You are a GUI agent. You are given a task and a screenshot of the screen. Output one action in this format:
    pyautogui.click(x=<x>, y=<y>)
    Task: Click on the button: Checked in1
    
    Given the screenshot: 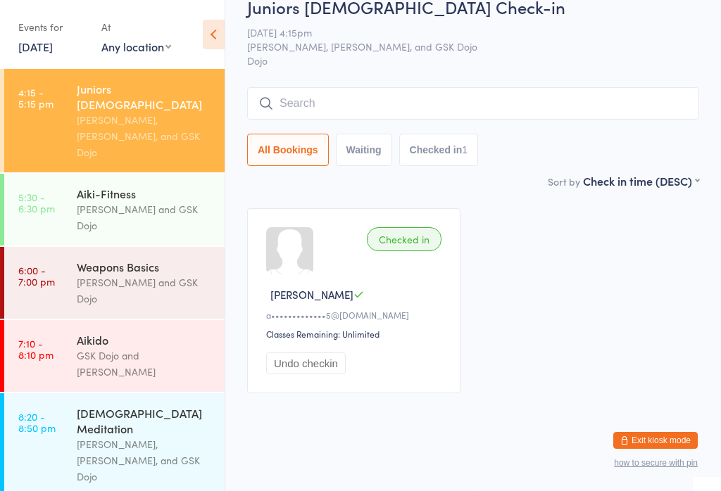 What is the action you would take?
    pyautogui.click(x=439, y=150)
    